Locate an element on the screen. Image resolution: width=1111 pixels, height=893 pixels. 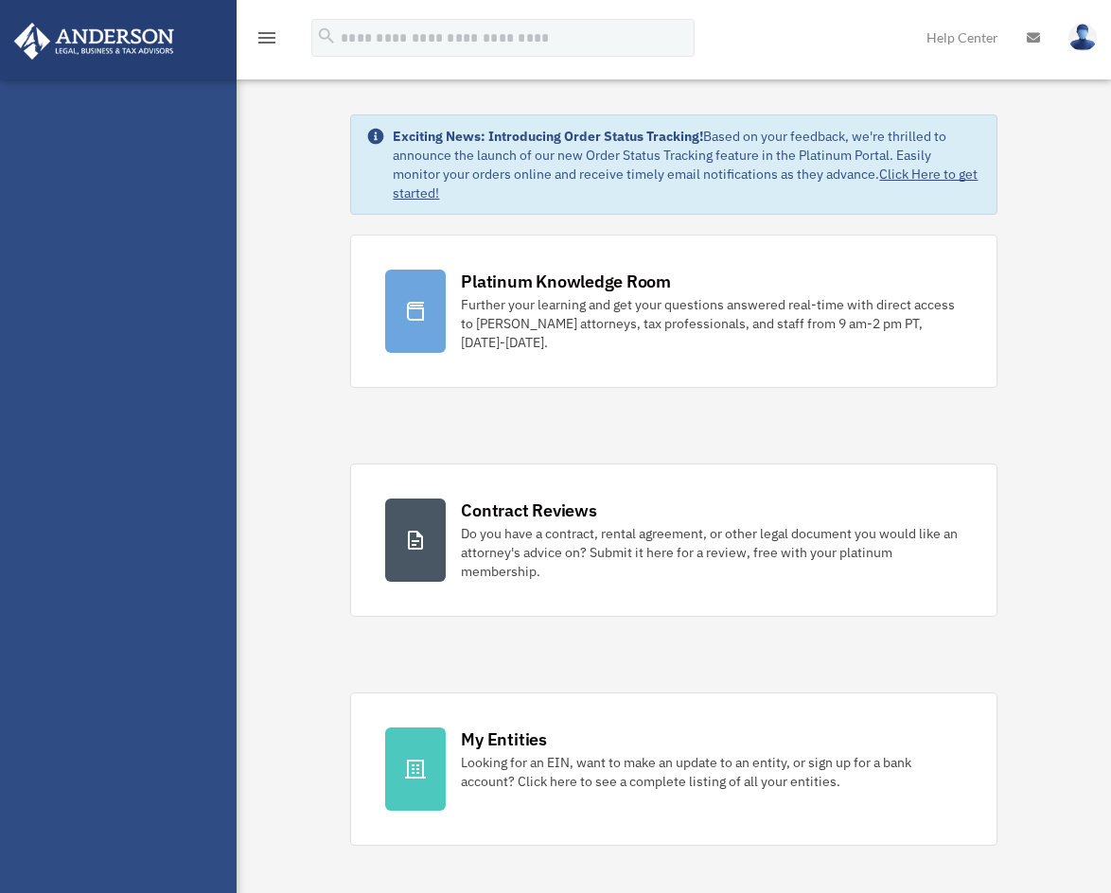
i: menu is located at coordinates (267, 38).